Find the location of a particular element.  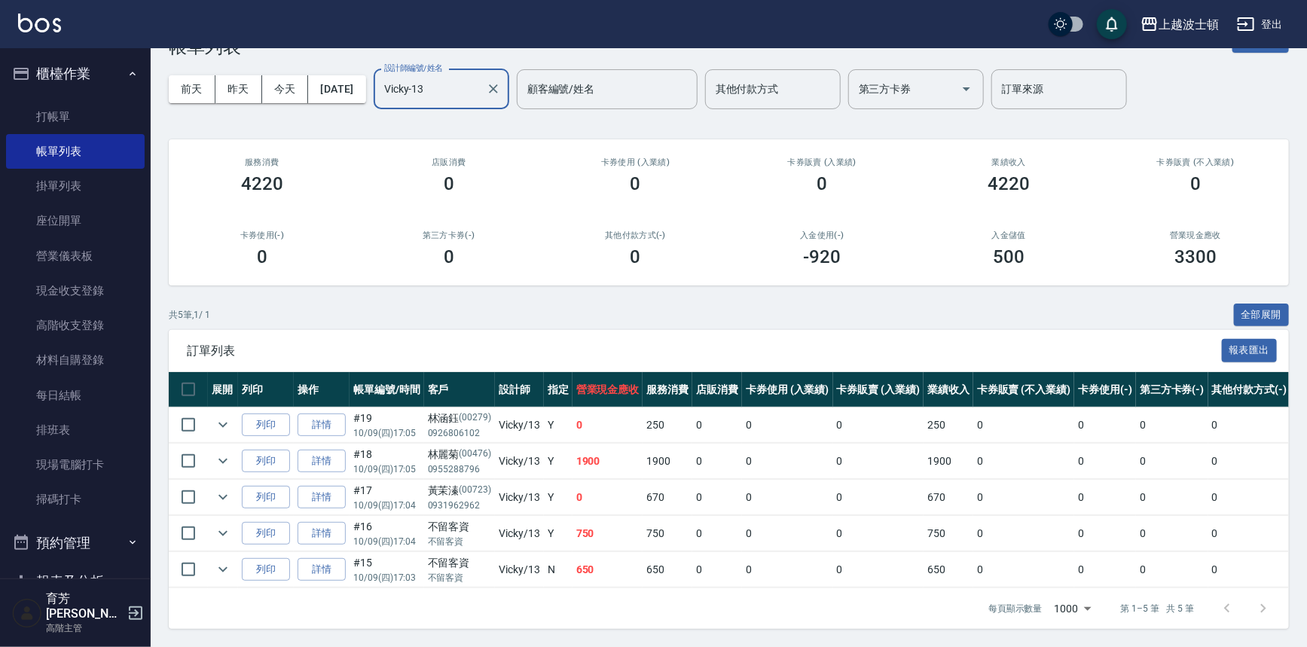

th: 卡券販賣 (入業績) is located at coordinates (878, 389).